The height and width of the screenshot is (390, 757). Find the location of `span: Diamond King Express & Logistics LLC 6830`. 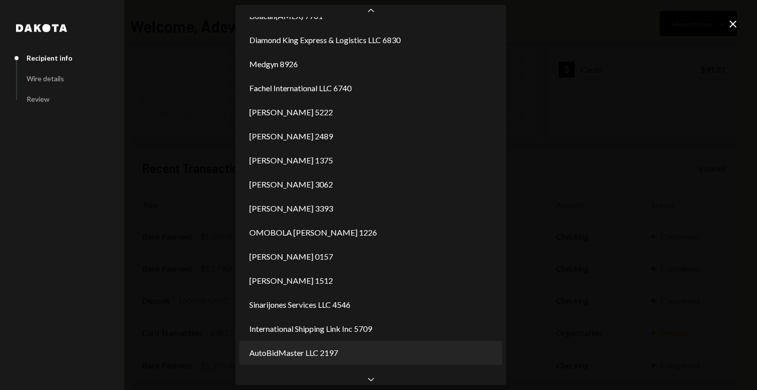

span: Diamond King Express & Logistics LLC 6830 is located at coordinates (325, 40).